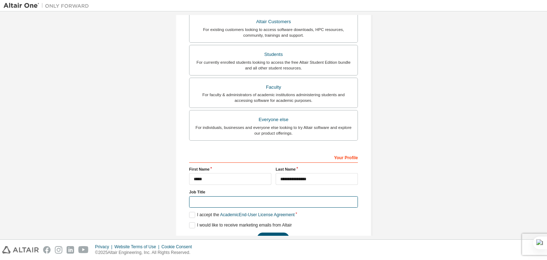  Describe the element at coordinates (70, 250) in the screenshot. I see `img: linkedin.svg` at that location.